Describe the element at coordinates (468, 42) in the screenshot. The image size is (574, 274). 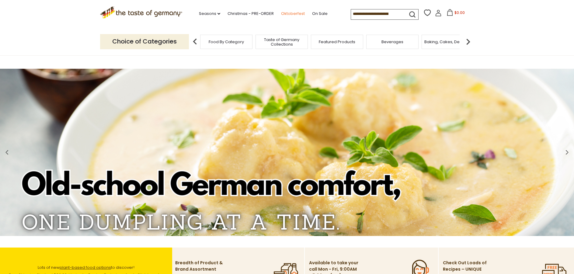
I see `img: next arrow` at that location.